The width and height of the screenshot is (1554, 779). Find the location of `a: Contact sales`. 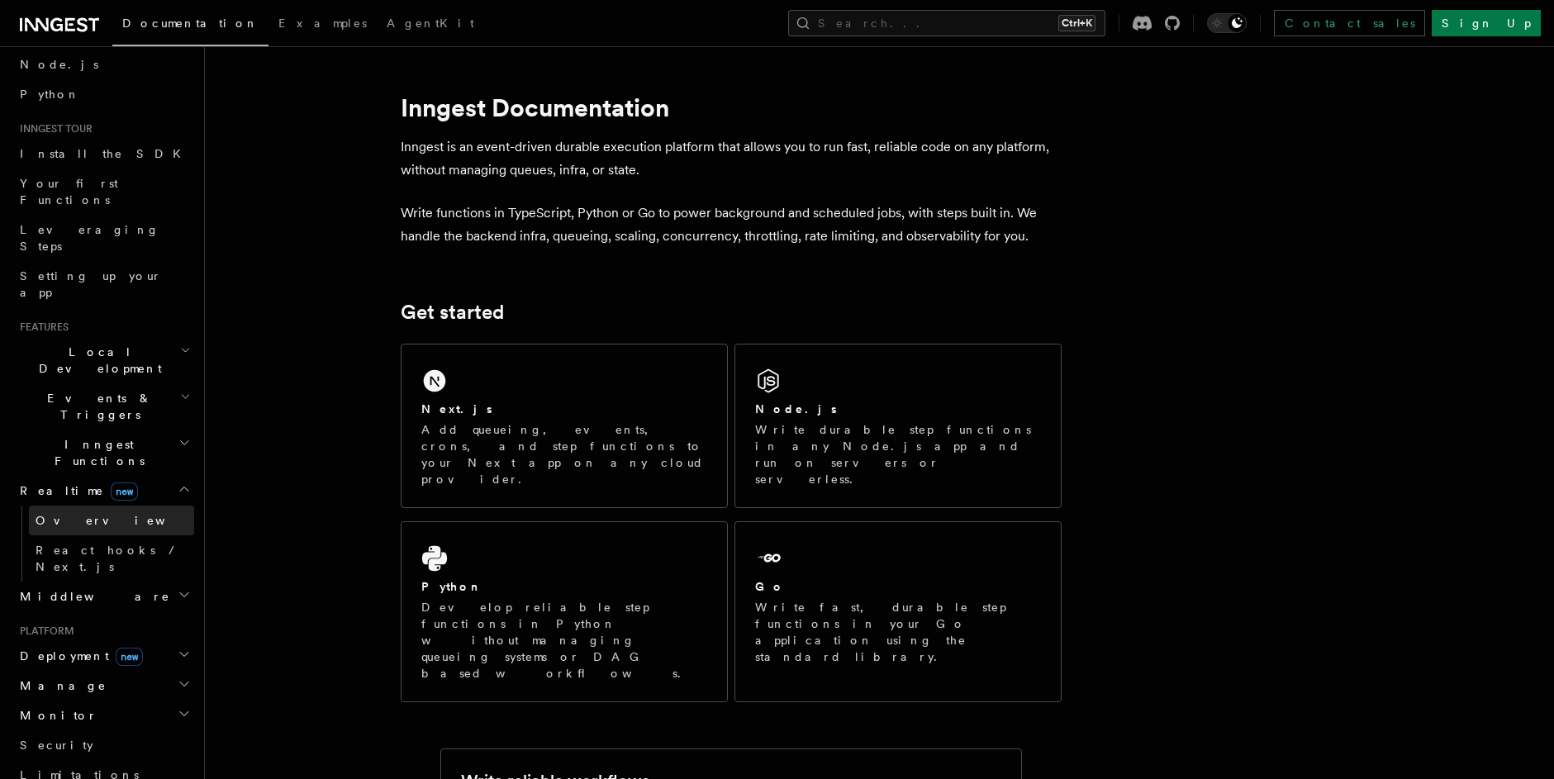

a: Contact sales is located at coordinates (1349, 23).